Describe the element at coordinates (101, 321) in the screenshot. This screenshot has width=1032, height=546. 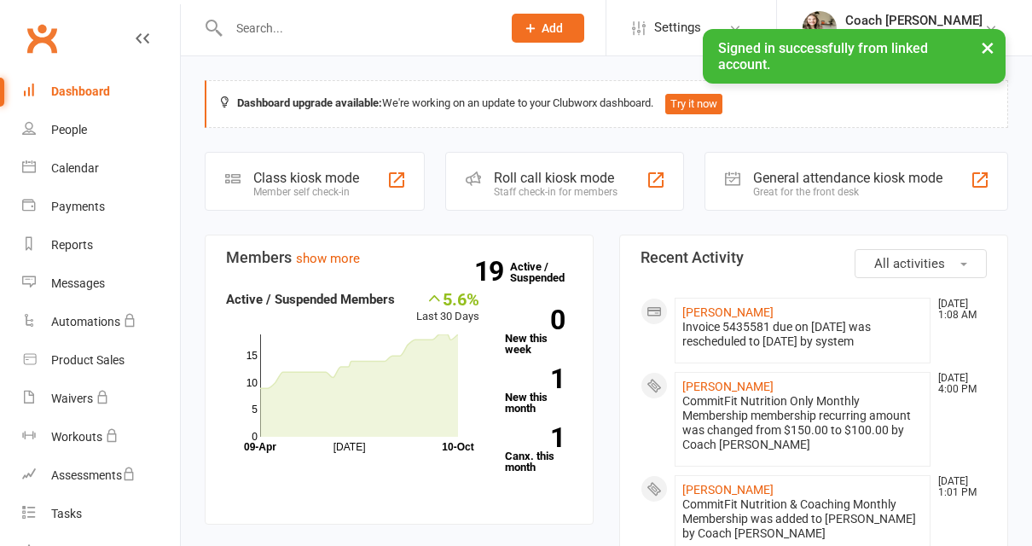
I see `a: Automations` at that location.